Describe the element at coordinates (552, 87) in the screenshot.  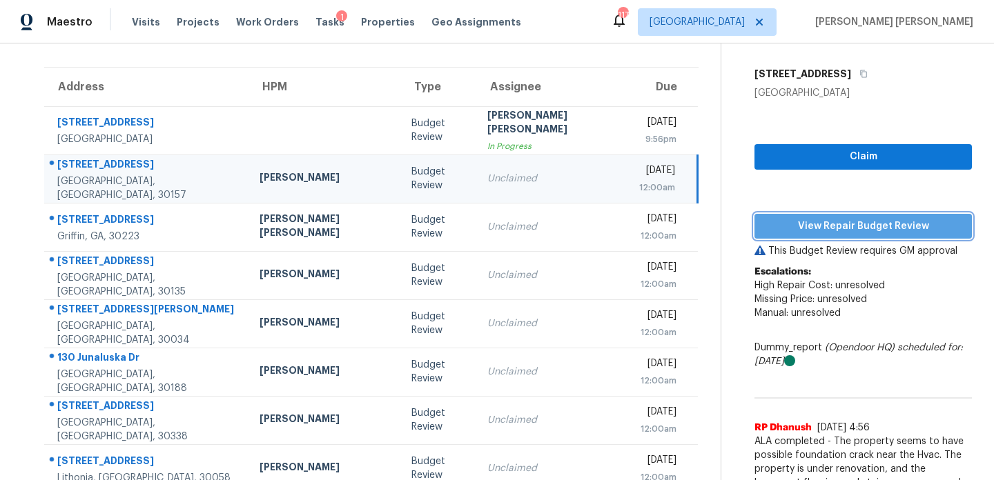
I see `th: Assignee` at that location.